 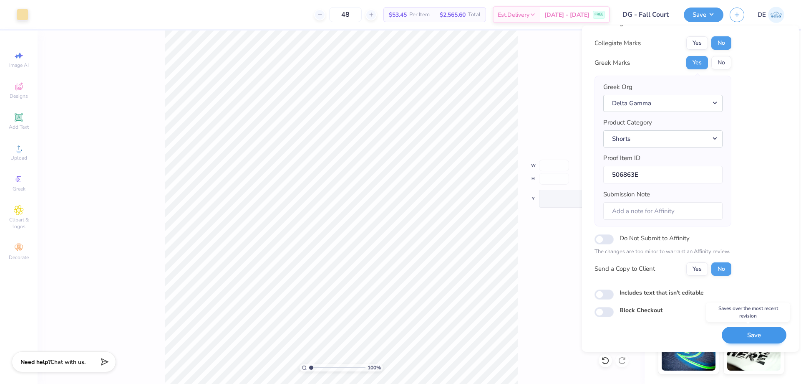 I want to click on label: Includes text that isn't editable, so click(x=662, y=292).